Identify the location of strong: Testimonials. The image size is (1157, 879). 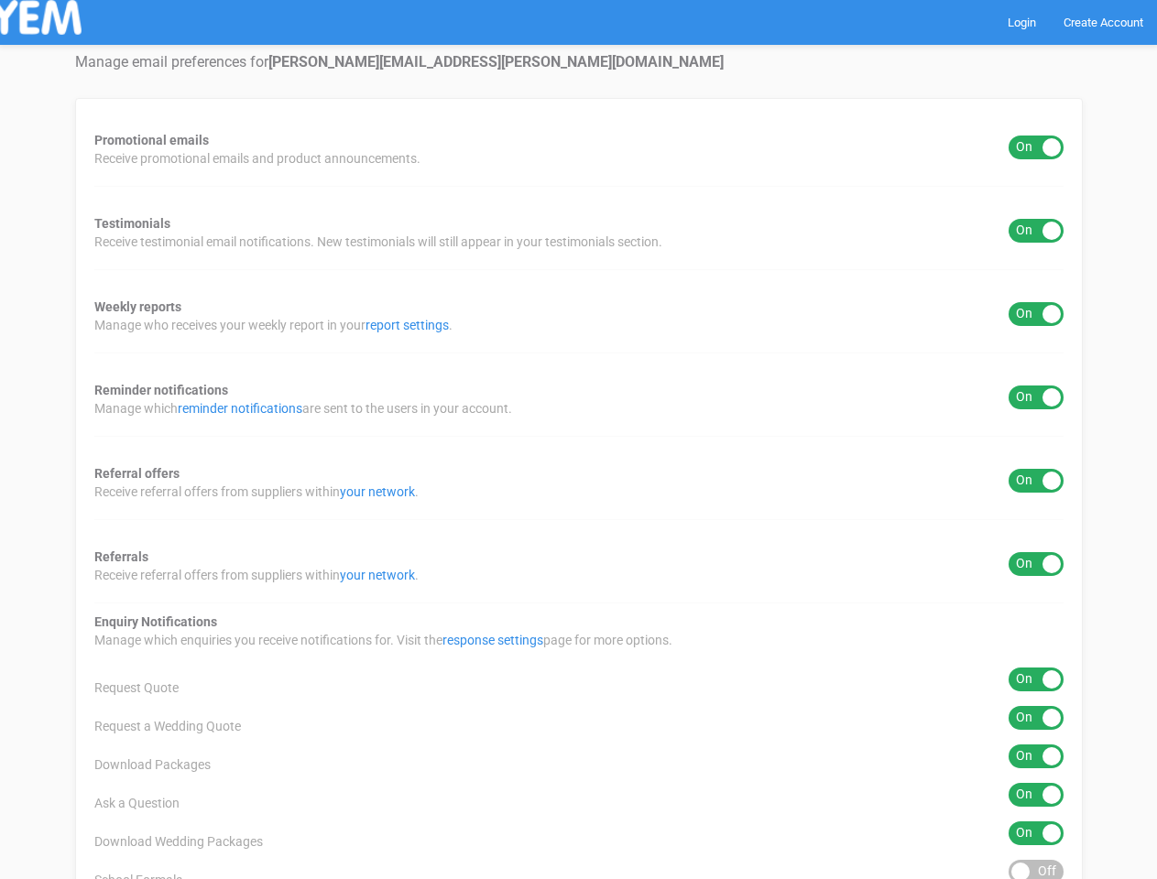
(132, 224).